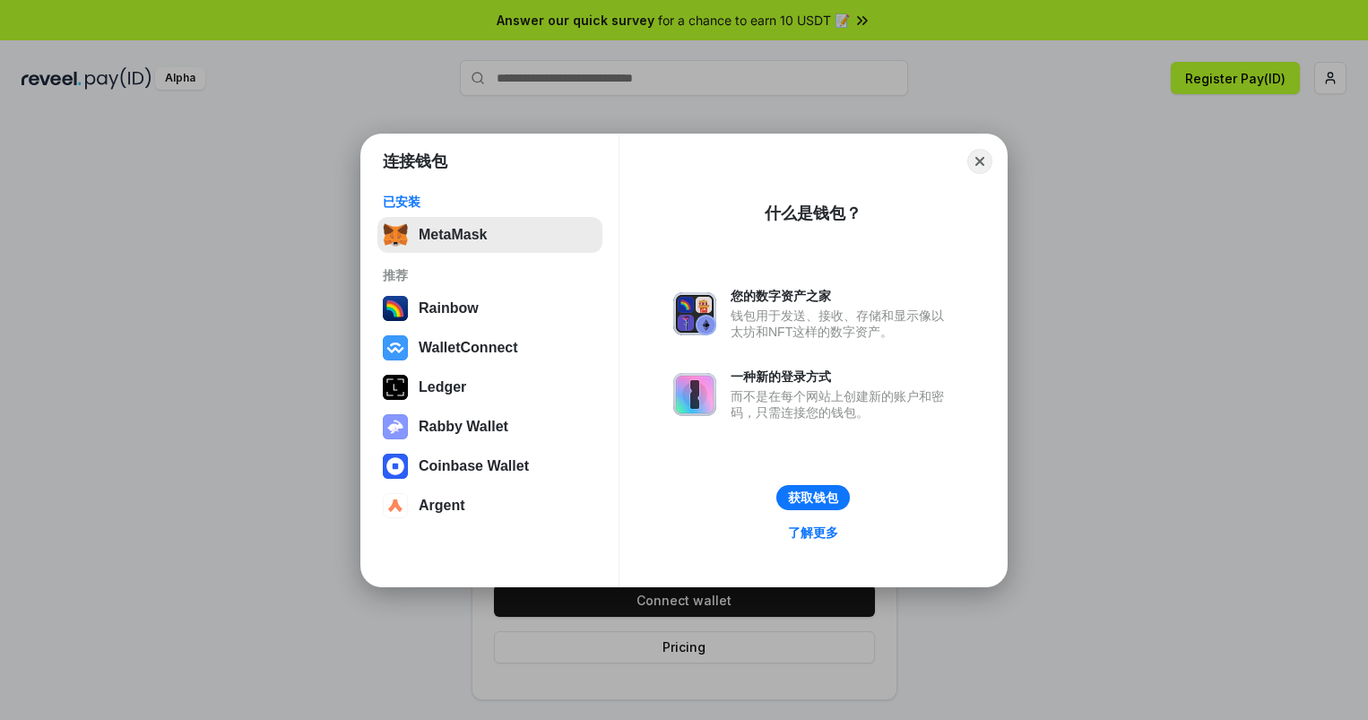  Describe the element at coordinates (489, 466) in the screenshot. I see `button: Coinbase Wallet` at that location.